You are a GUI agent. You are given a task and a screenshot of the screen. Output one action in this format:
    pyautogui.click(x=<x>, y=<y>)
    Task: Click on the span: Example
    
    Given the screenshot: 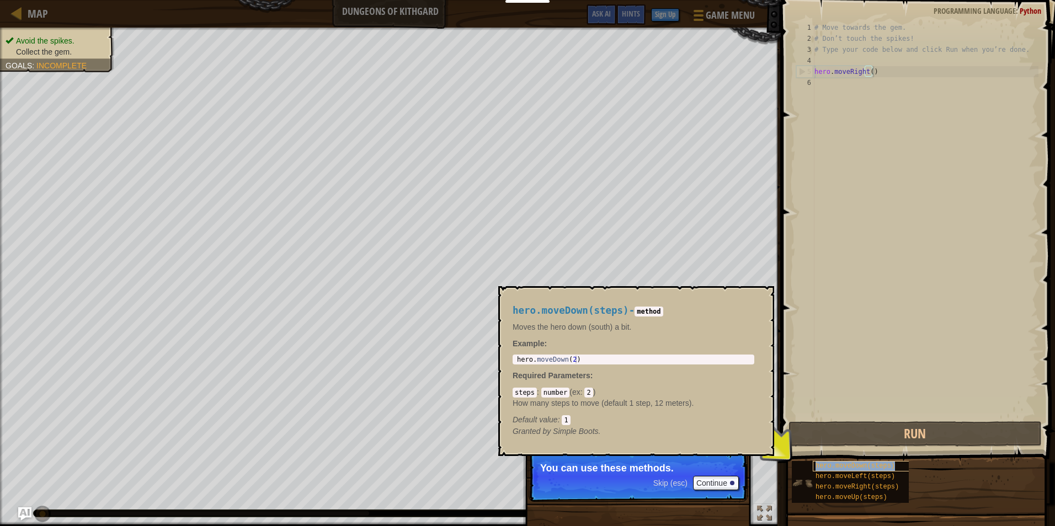 What is the action you would take?
    pyautogui.click(x=529, y=344)
    